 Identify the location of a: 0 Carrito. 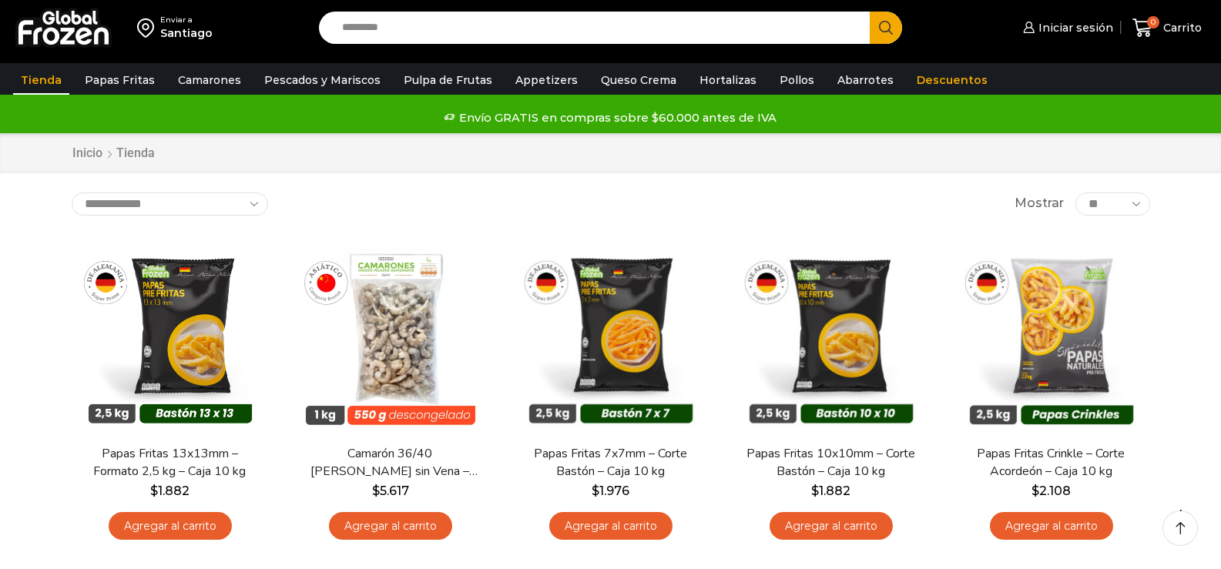
(1167, 28).